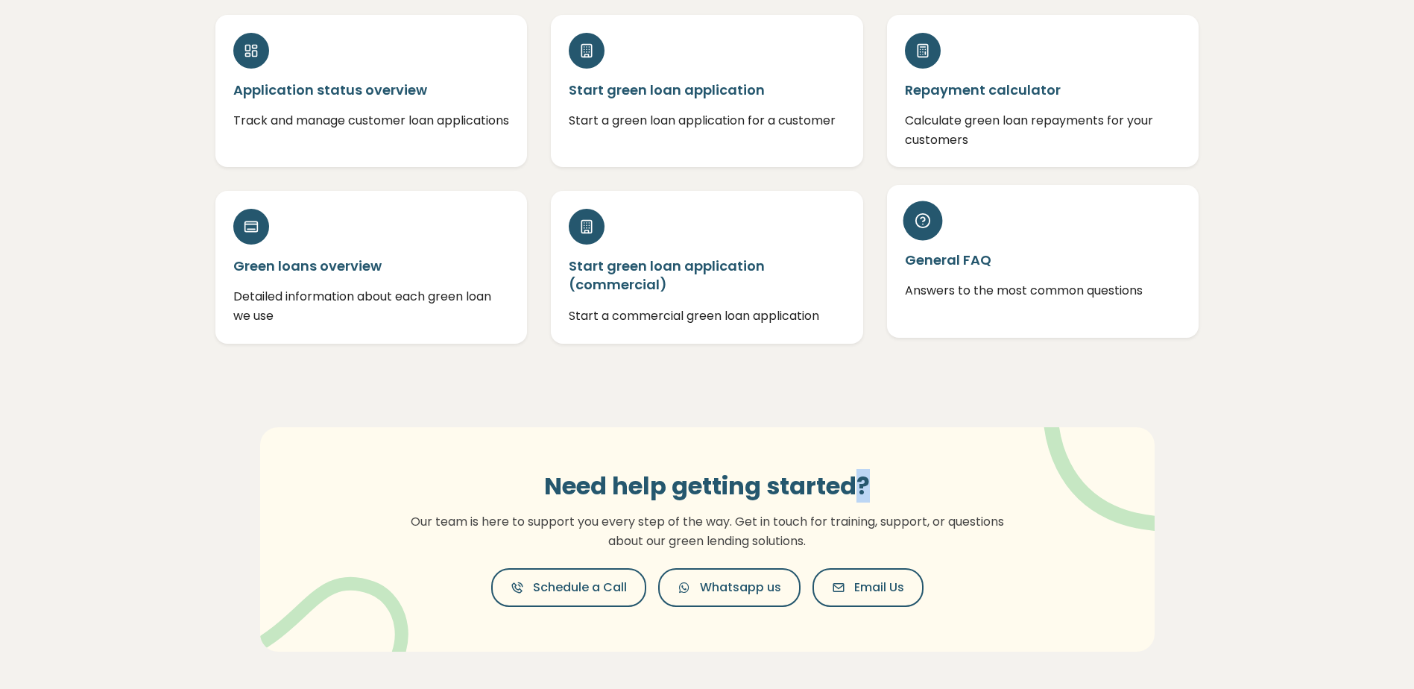 This screenshot has width=1414, height=689. What do you see at coordinates (371, 306) in the screenshot?
I see `p: Detailed information about each green loan we use` at bounding box center [371, 306].